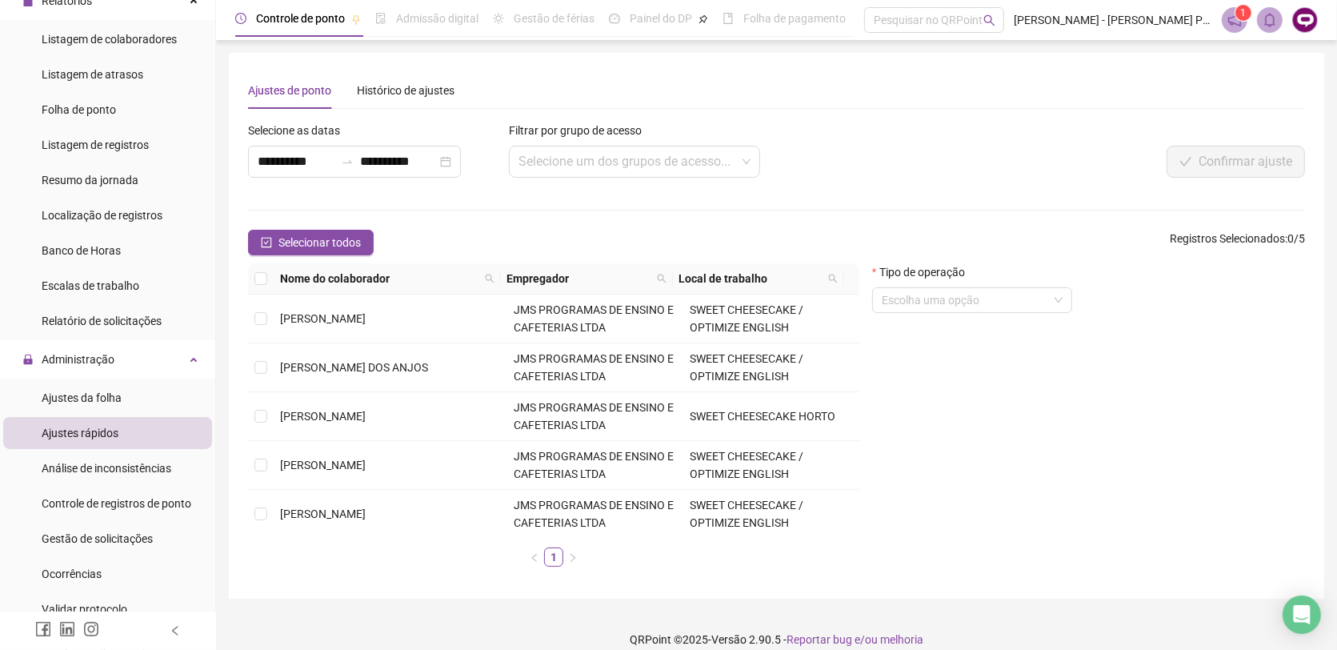 The height and width of the screenshot is (650, 1337). I want to click on span: Listagem de colaboradores, so click(109, 39).